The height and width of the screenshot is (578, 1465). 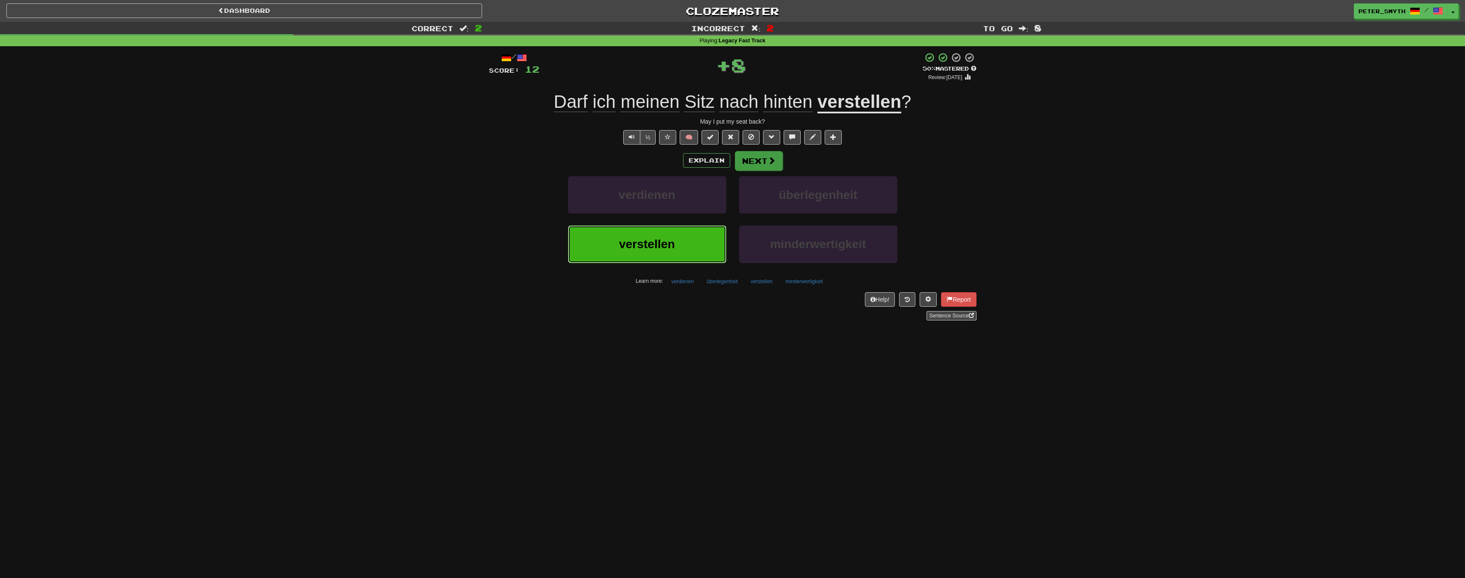 I want to click on button: Set this sentence to 100% Mastered (alt+m), so click(x=710, y=137).